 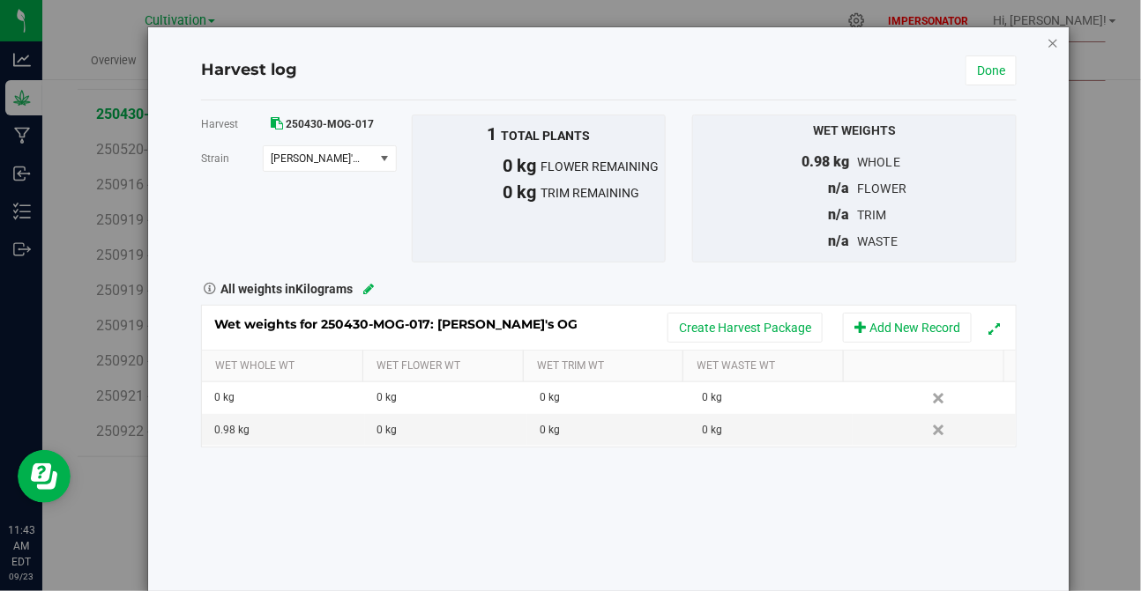 What do you see at coordinates (872, 215) in the screenshot?
I see `span: trim` at bounding box center [872, 215].